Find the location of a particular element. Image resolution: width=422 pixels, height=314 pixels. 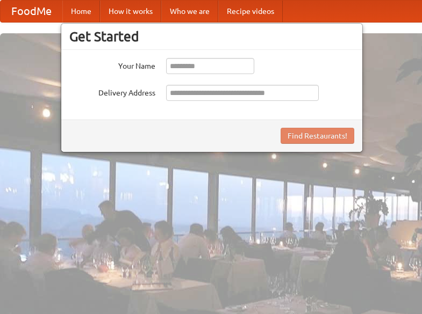

label: Your Name is located at coordinates (112, 64).